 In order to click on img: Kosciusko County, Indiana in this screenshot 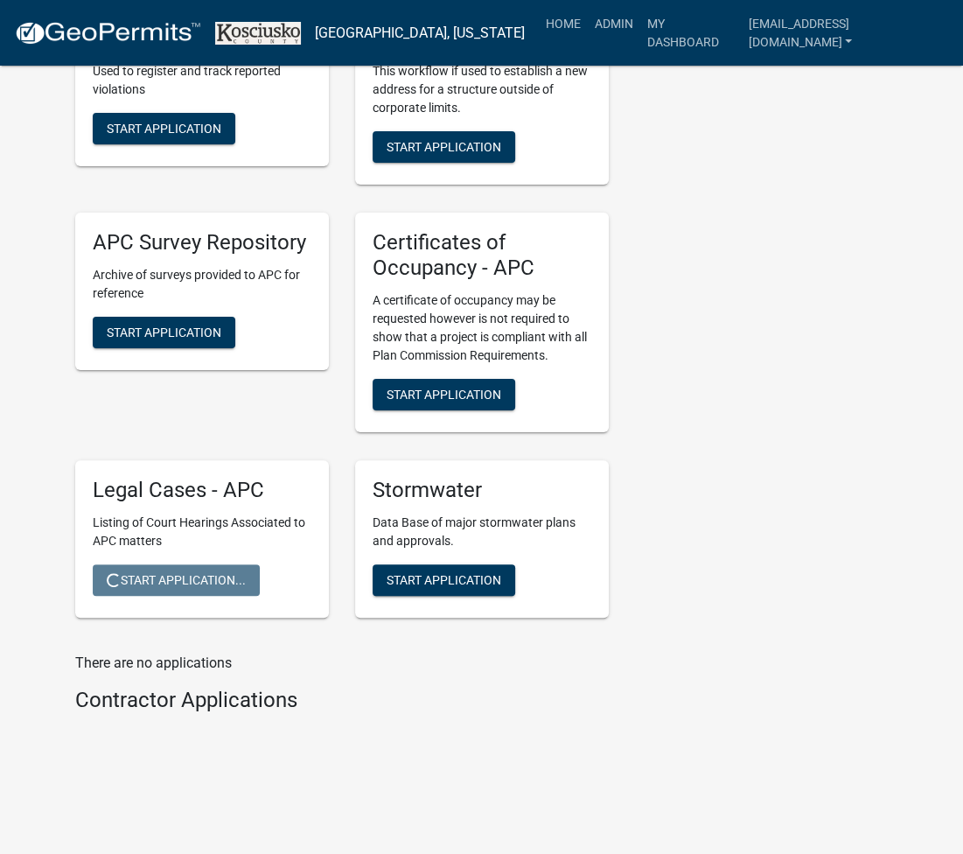, I will do `click(258, 33)`.